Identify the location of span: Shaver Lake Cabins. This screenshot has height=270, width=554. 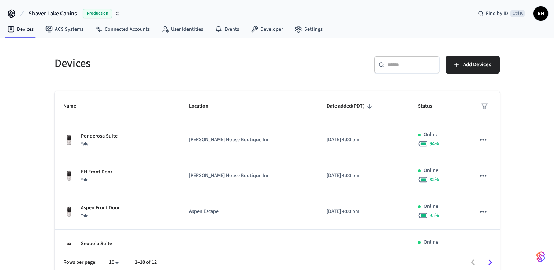
(53, 14).